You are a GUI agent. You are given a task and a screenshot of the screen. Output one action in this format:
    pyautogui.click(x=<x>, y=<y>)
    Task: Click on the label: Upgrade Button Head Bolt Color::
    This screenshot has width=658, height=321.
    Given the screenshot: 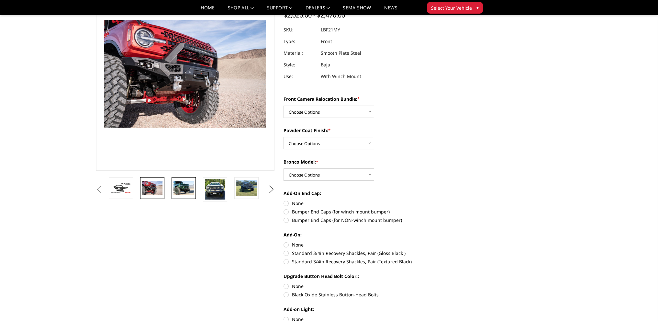 What is the action you would take?
    pyautogui.click(x=373, y=276)
    